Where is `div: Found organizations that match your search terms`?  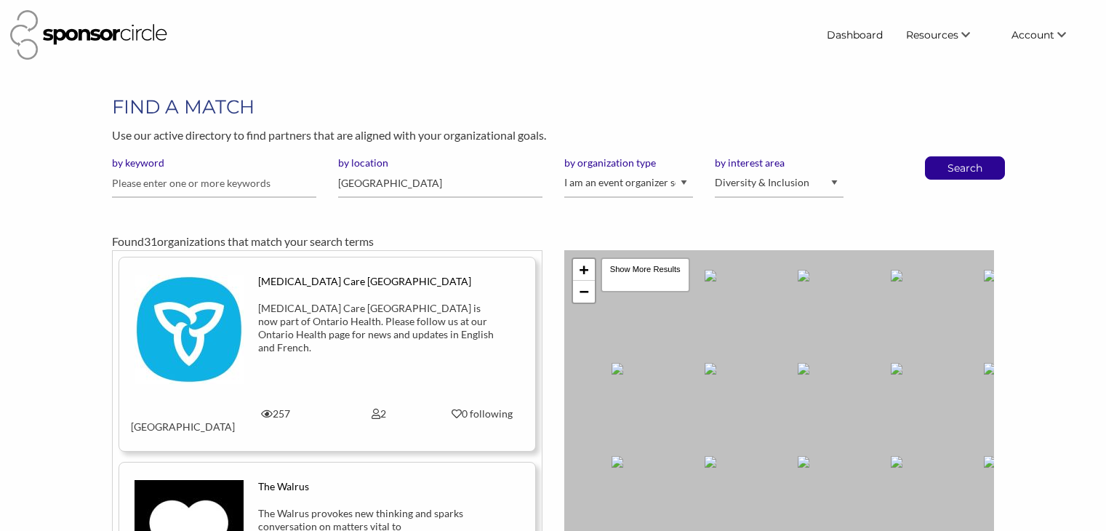 div: Found organizations that match your search terms is located at coordinates (552, 241).